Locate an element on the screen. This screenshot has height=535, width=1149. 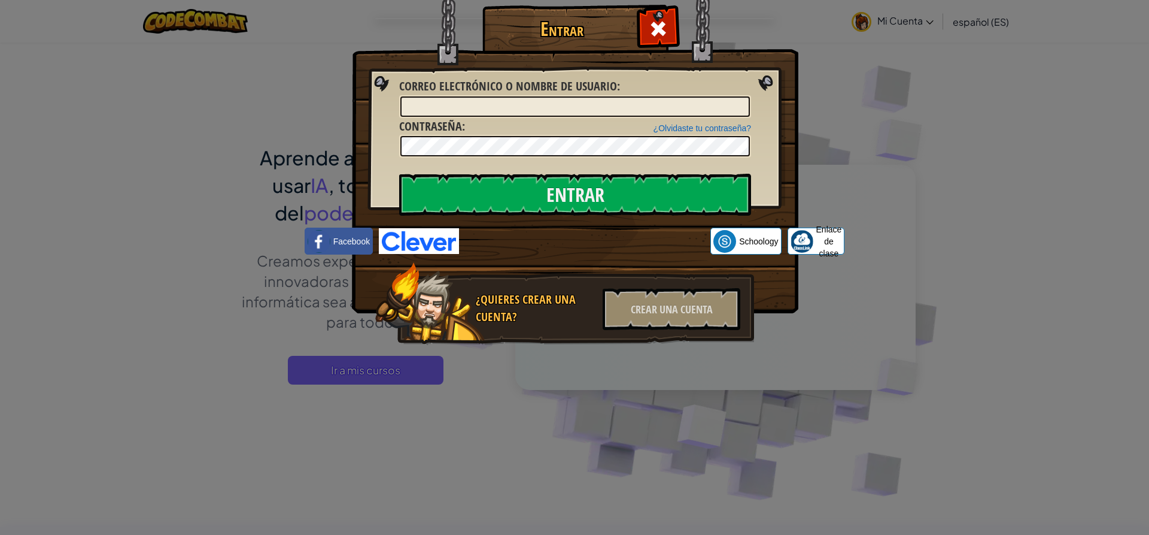
font: Entrar is located at coordinates (562, 29).